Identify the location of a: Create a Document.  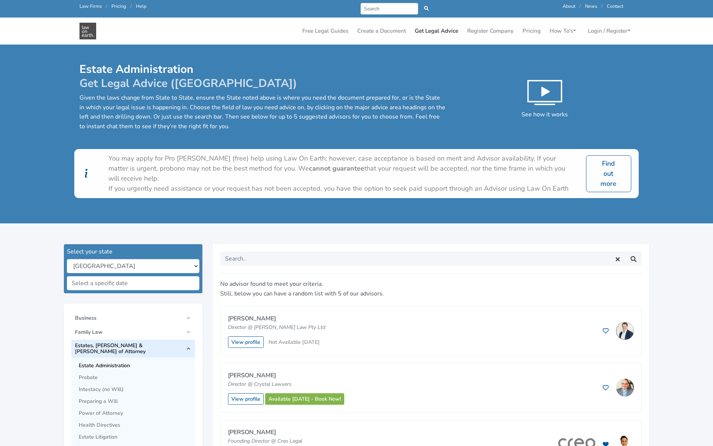
(381, 31).